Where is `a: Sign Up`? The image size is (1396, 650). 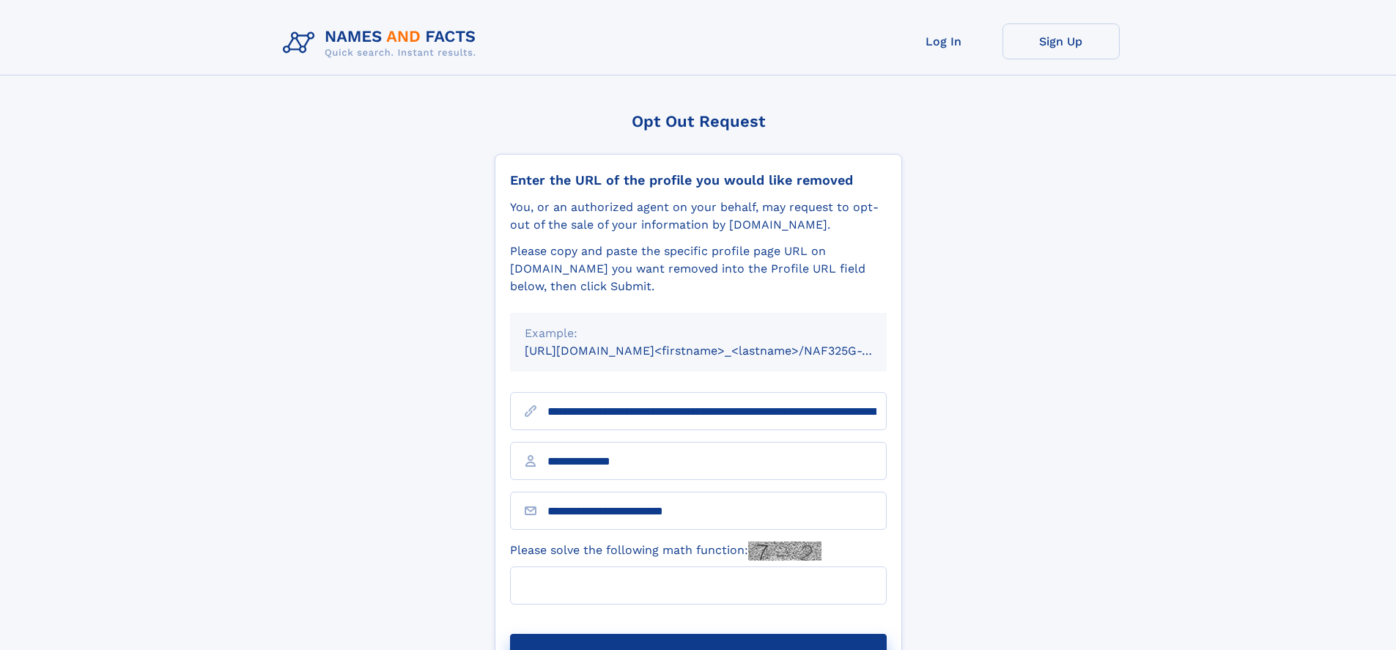 a: Sign Up is located at coordinates (1061, 41).